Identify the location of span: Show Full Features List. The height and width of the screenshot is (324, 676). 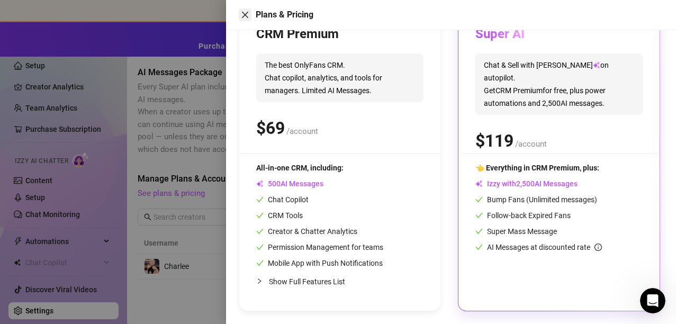
(307, 282).